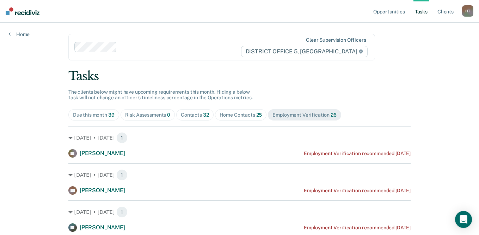 This screenshot has height=235, width=479. What do you see at coordinates (241, 115) in the screenshot?
I see `div: Home Contacts` at bounding box center [241, 115].